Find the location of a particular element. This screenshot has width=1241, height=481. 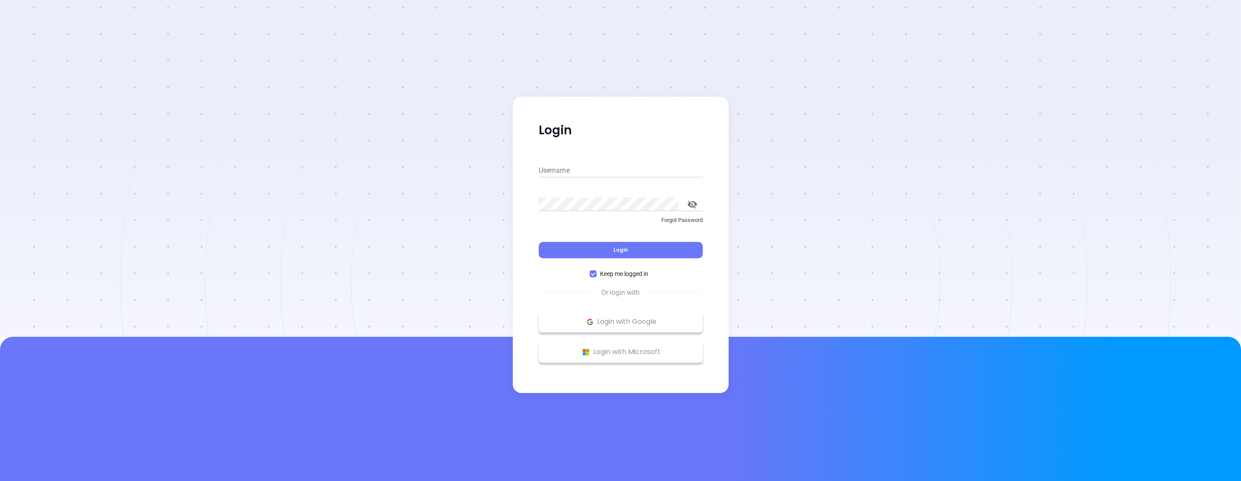

img: Microsoft Logo is located at coordinates (586, 352).